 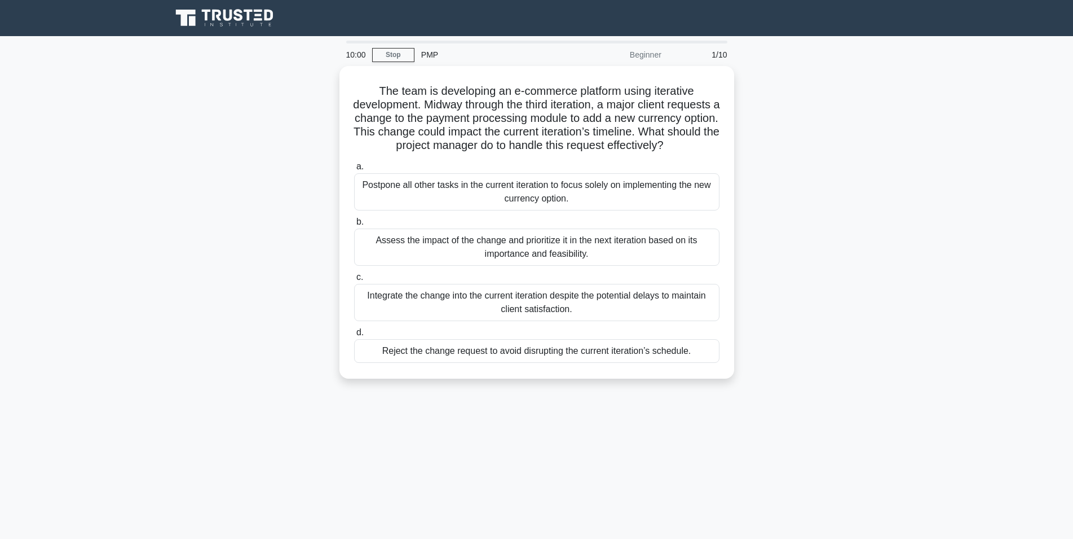 What do you see at coordinates (360, 276) in the screenshot?
I see `span: c.` at bounding box center [360, 276].